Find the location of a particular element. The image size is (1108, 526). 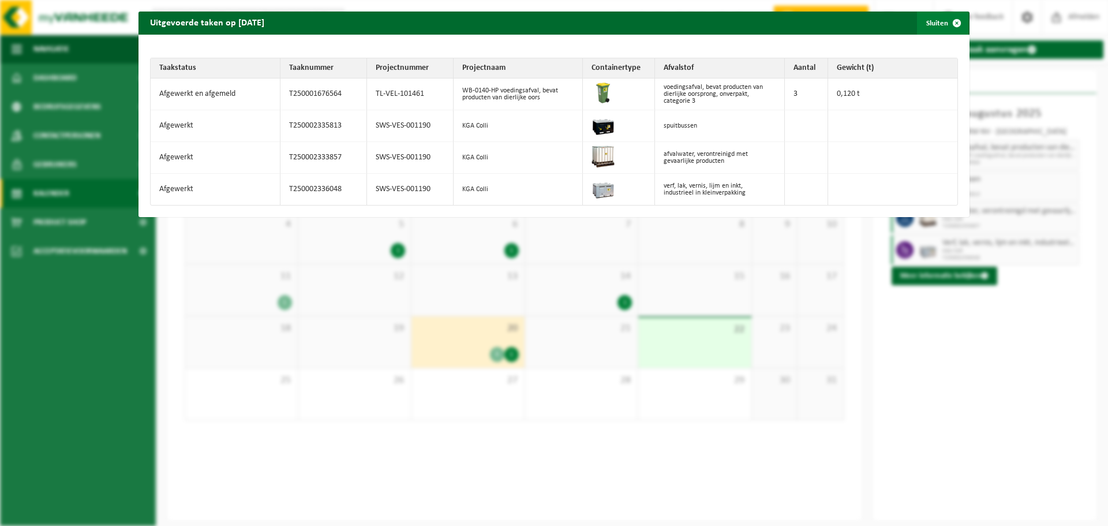

td: TL-VEL-101461 is located at coordinates (410, 94).